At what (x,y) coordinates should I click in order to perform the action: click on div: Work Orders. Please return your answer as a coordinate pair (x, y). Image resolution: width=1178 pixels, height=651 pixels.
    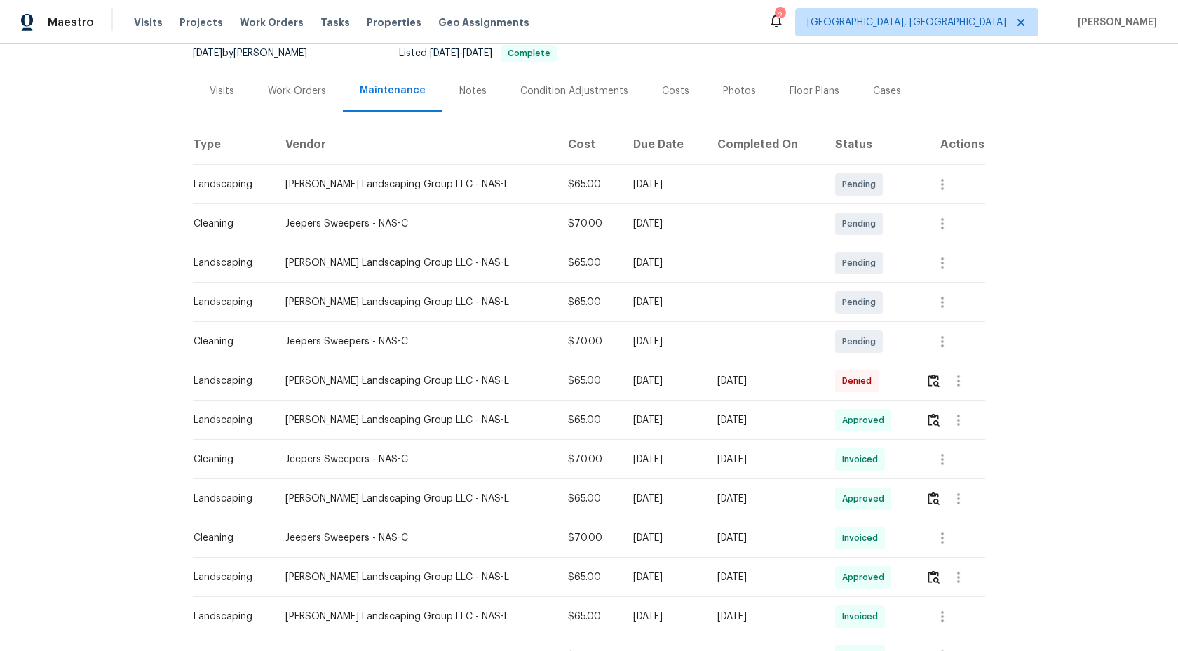
    Looking at the image, I should click on (297, 91).